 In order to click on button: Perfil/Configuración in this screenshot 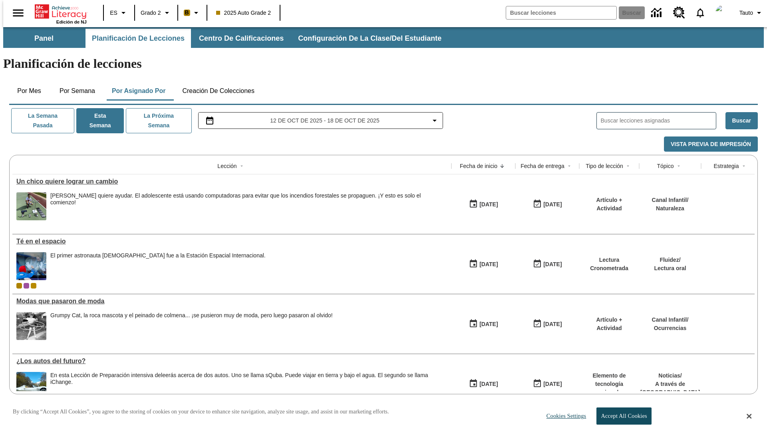, I will do `click(751, 13)`.